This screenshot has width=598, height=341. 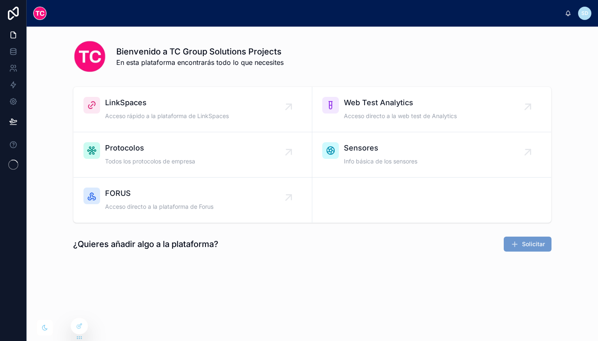 I want to click on span: Web Test Analytics, so click(x=401, y=103).